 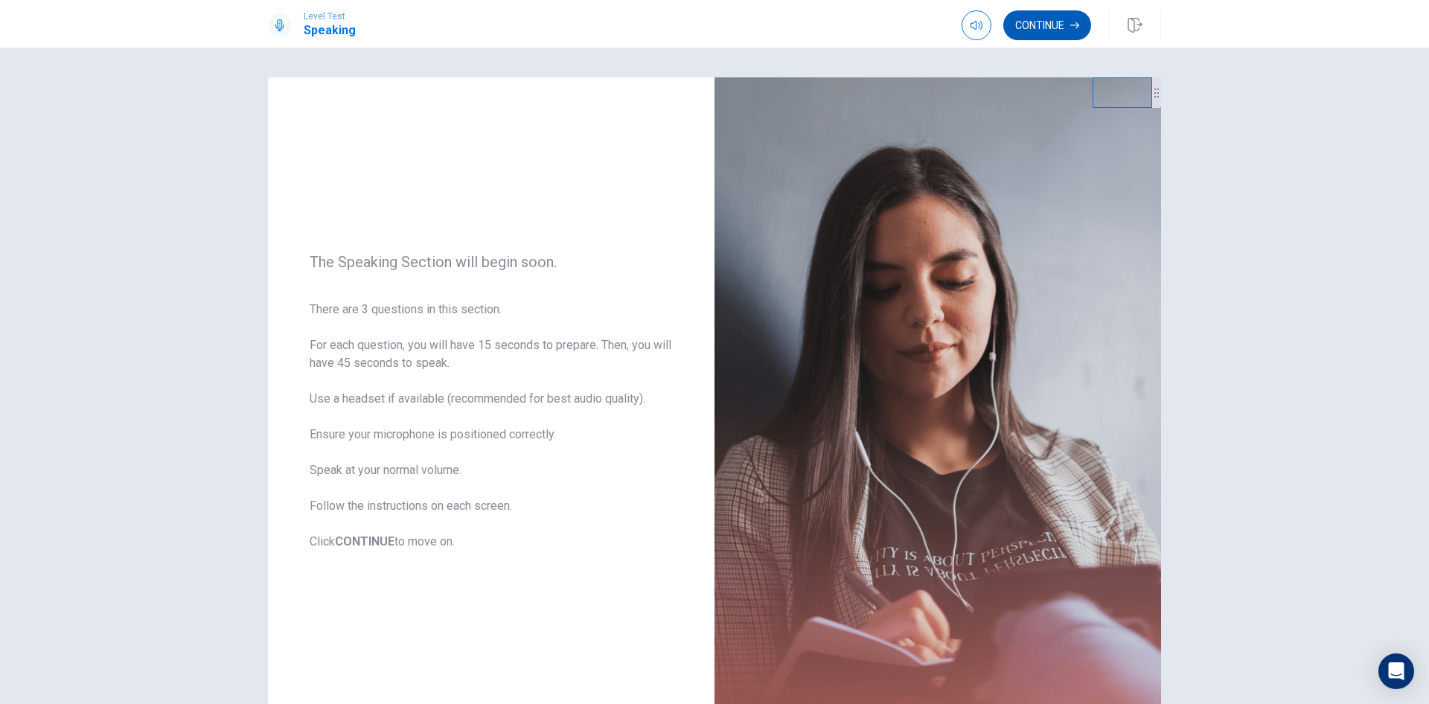 I want to click on b: CONTINUE, so click(x=365, y=541).